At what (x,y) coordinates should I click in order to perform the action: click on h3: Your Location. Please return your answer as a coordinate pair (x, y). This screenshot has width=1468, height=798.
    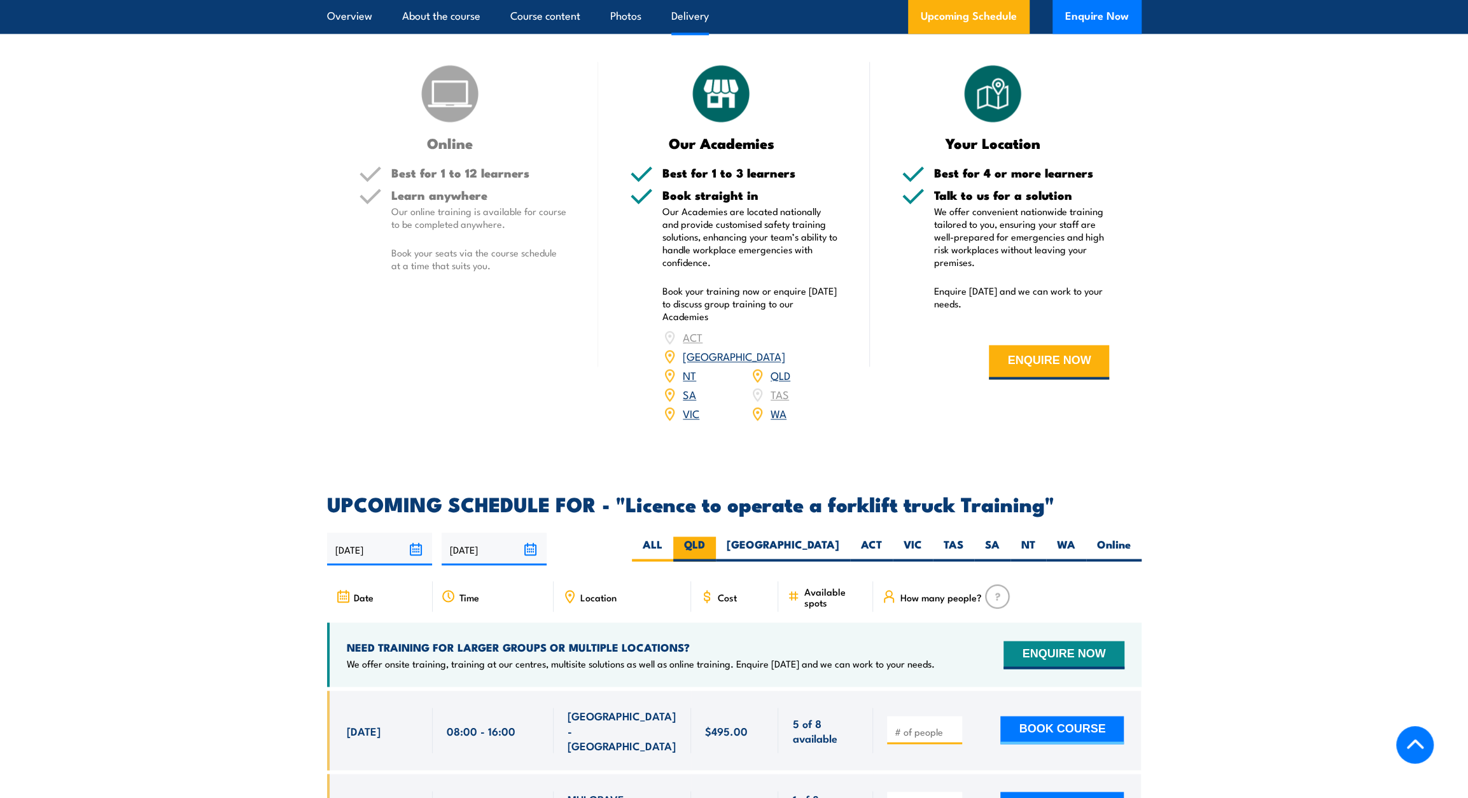
    Looking at the image, I should click on (993, 143).